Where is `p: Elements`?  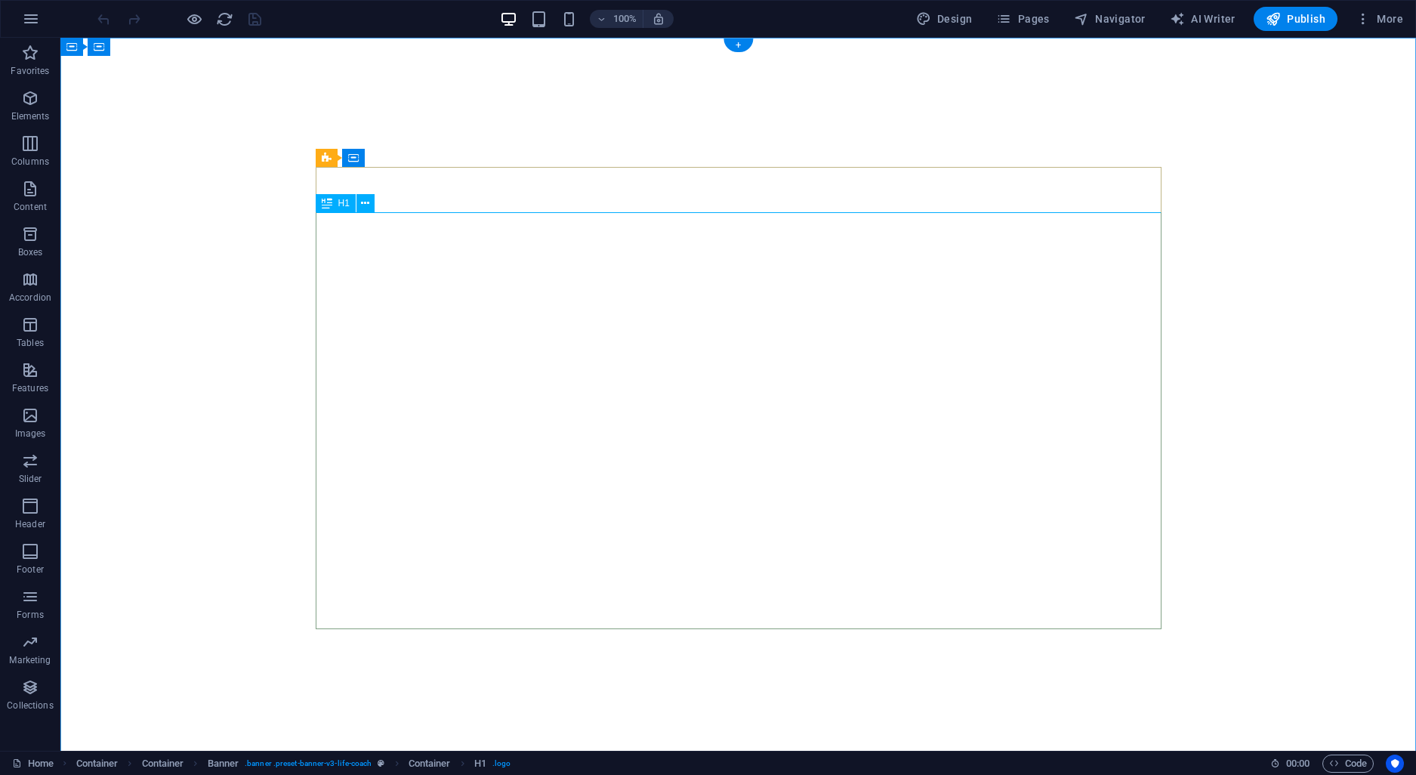 p: Elements is located at coordinates (30, 116).